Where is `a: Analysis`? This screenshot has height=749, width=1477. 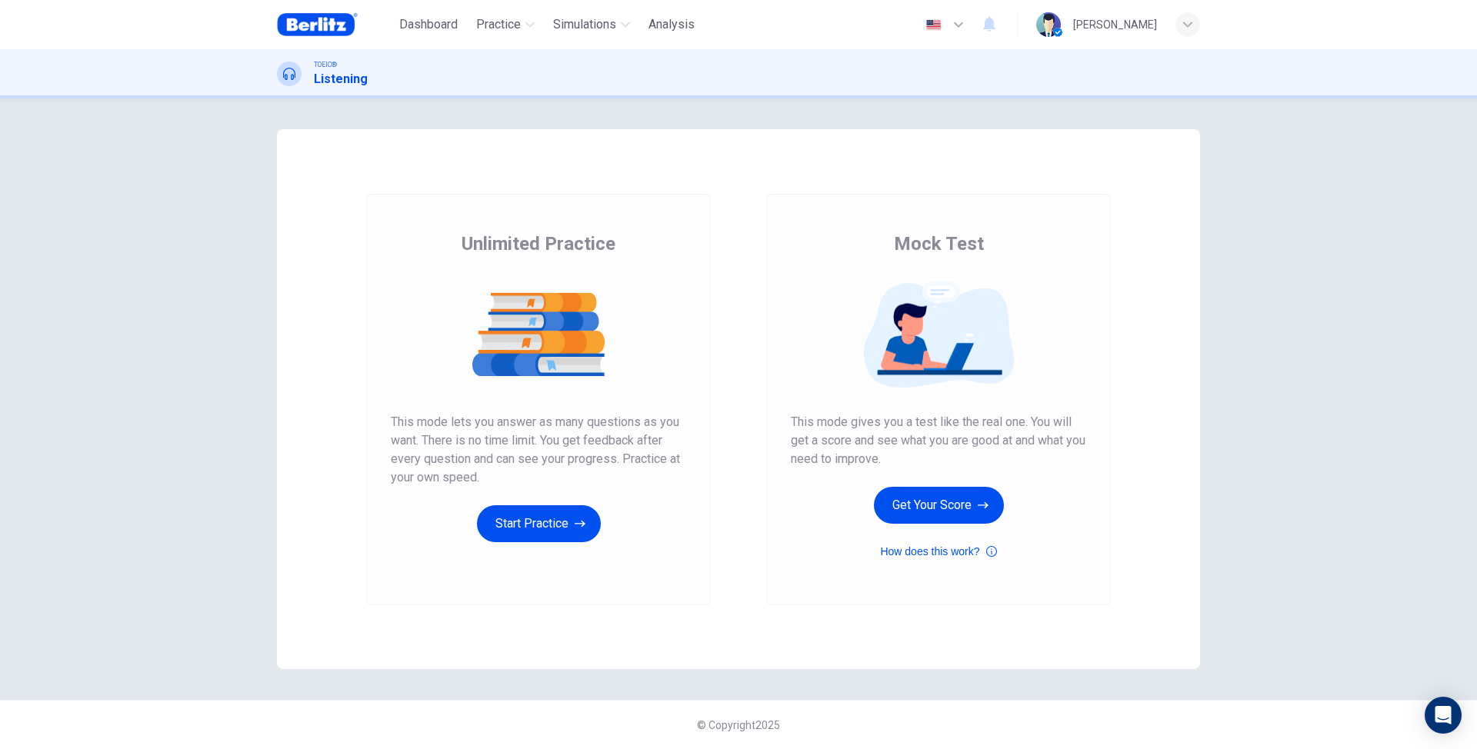 a: Analysis is located at coordinates (671, 25).